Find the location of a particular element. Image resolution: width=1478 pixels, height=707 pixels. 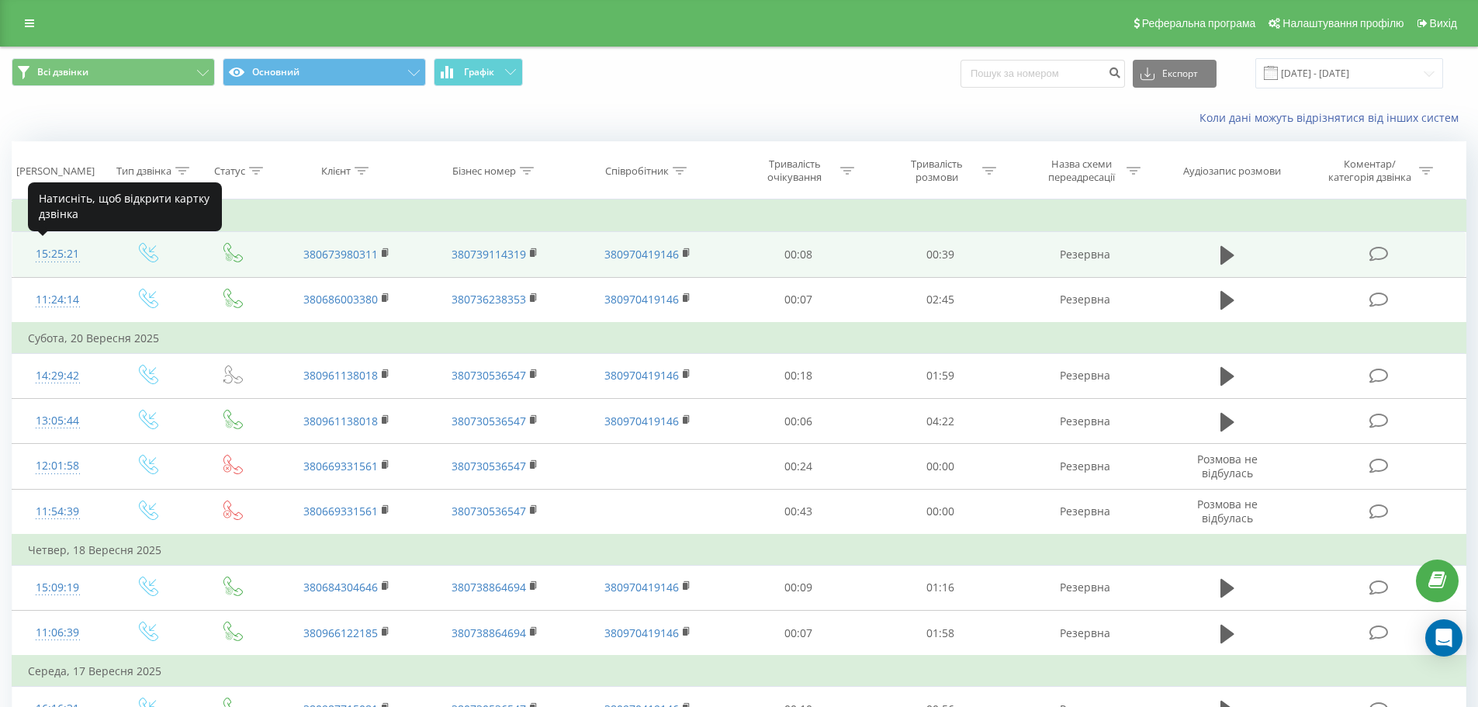

a: Коли дані можуть відрізнятися вiд інших систем is located at coordinates (1333, 117).